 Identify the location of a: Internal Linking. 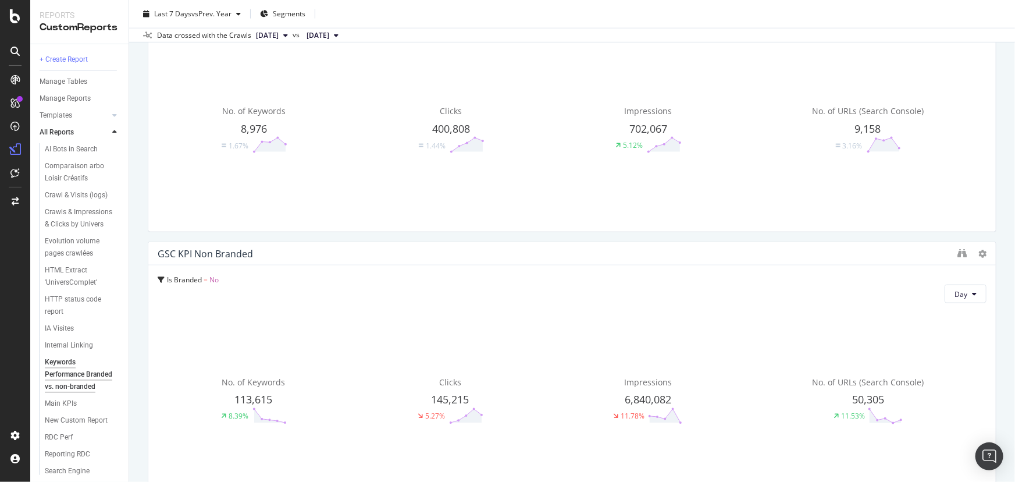
(83, 345).